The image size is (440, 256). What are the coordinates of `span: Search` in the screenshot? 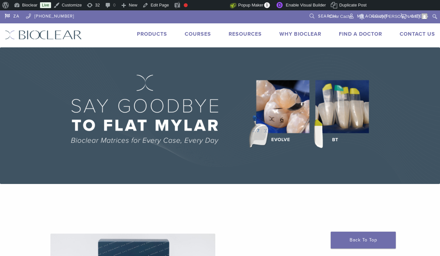 It's located at (327, 16).